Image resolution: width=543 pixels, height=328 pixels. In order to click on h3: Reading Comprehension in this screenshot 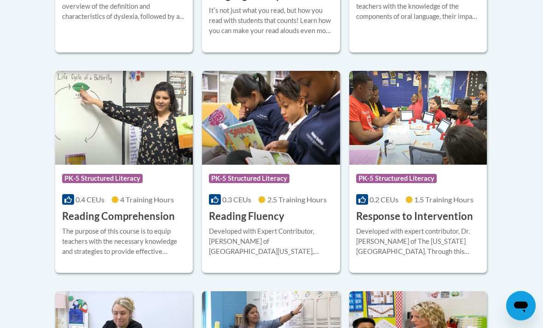, I will do `click(118, 217)`.